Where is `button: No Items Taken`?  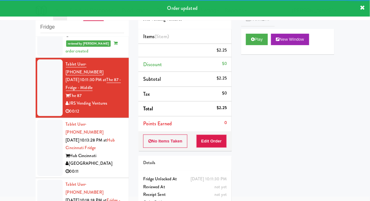
button: No Items Taken is located at coordinates (165, 141).